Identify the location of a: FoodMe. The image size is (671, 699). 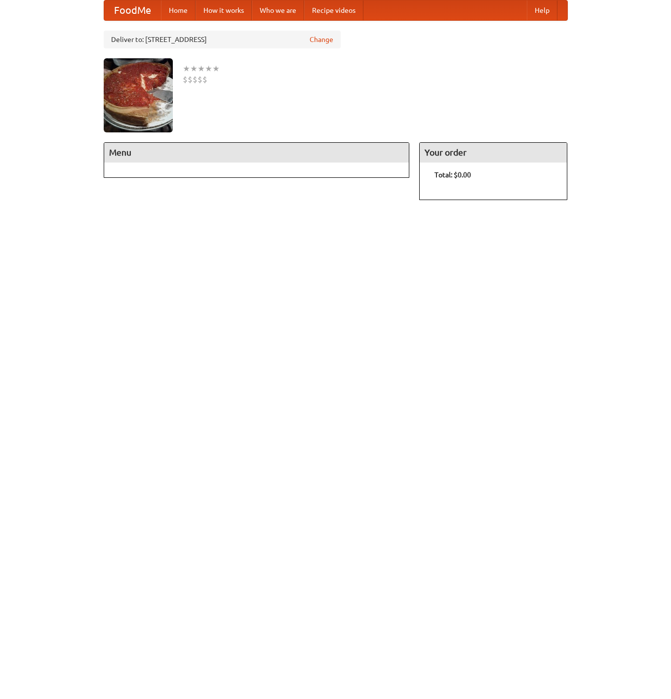
(132, 10).